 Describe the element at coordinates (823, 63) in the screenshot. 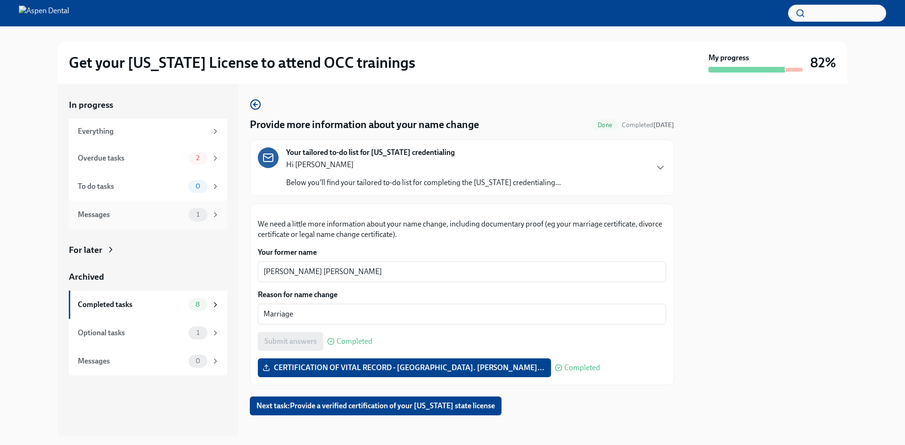

I see `h3: 82%` at that location.